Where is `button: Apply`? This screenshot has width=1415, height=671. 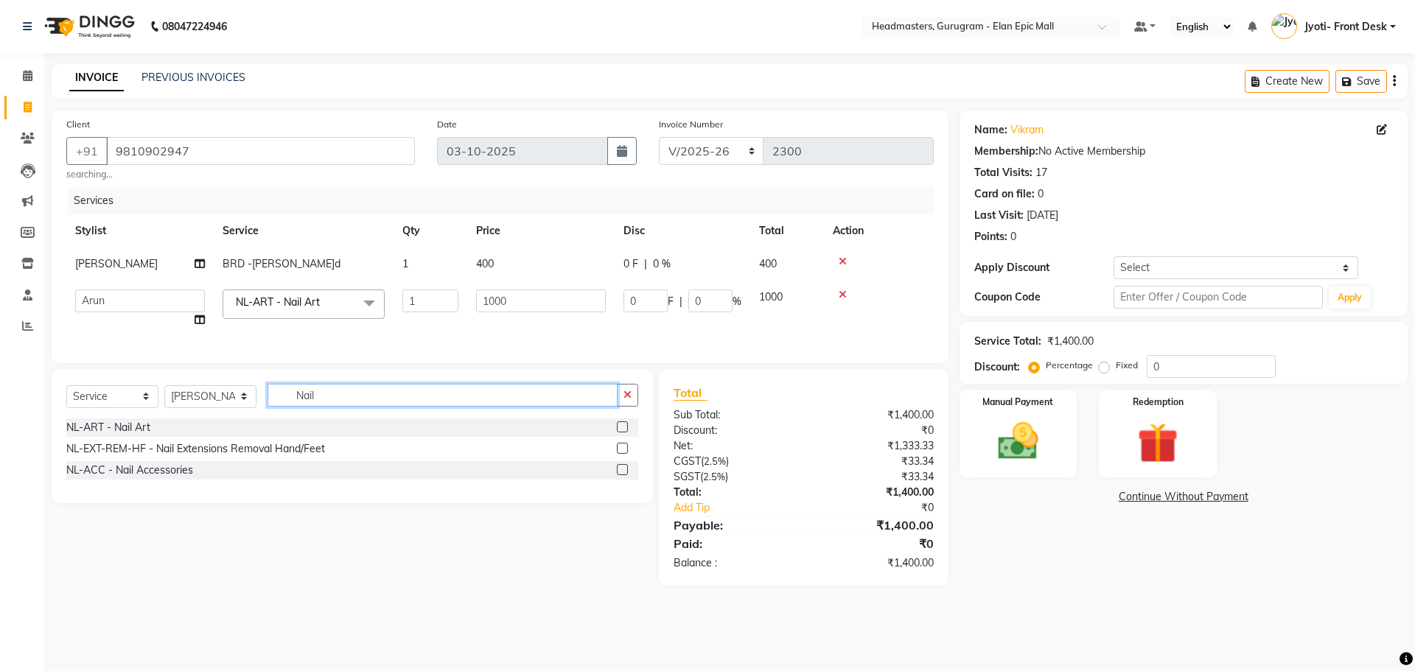
button: Apply is located at coordinates (1350, 298).